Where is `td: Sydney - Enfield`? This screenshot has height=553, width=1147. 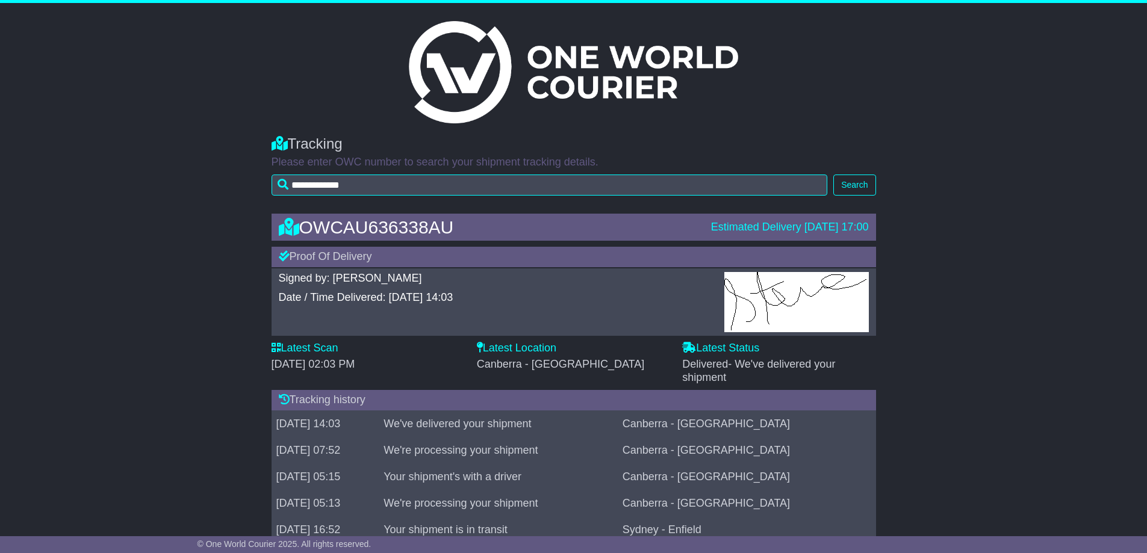
td: Sydney - Enfield is located at coordinates (747, 530).